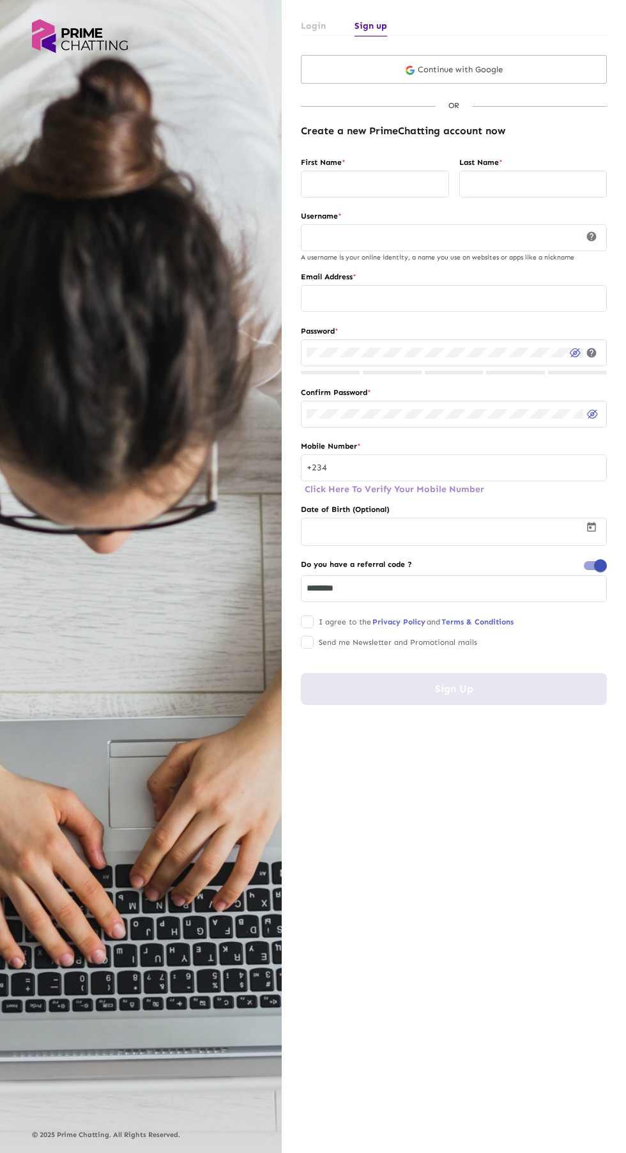  I want to click on label: First Name, so click(375, 162).